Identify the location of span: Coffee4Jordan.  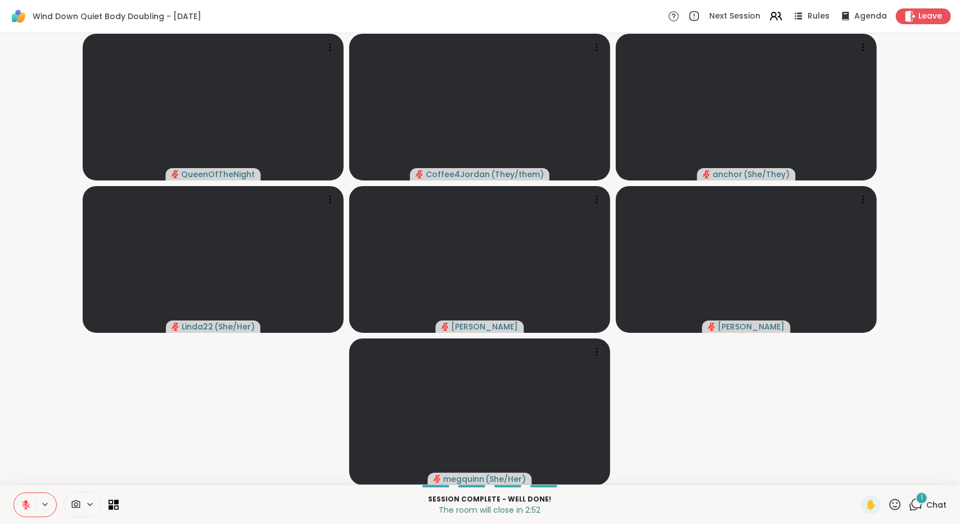
(458, 174).